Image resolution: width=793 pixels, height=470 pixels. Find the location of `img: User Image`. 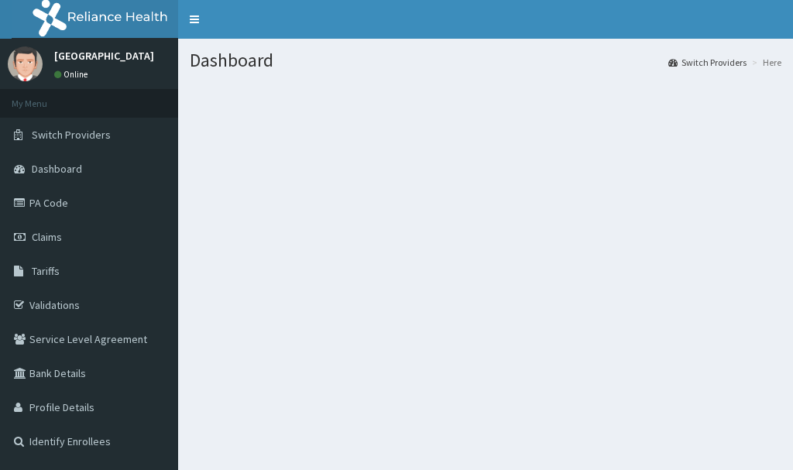

img: User Image is located at coordinates (25, 64).